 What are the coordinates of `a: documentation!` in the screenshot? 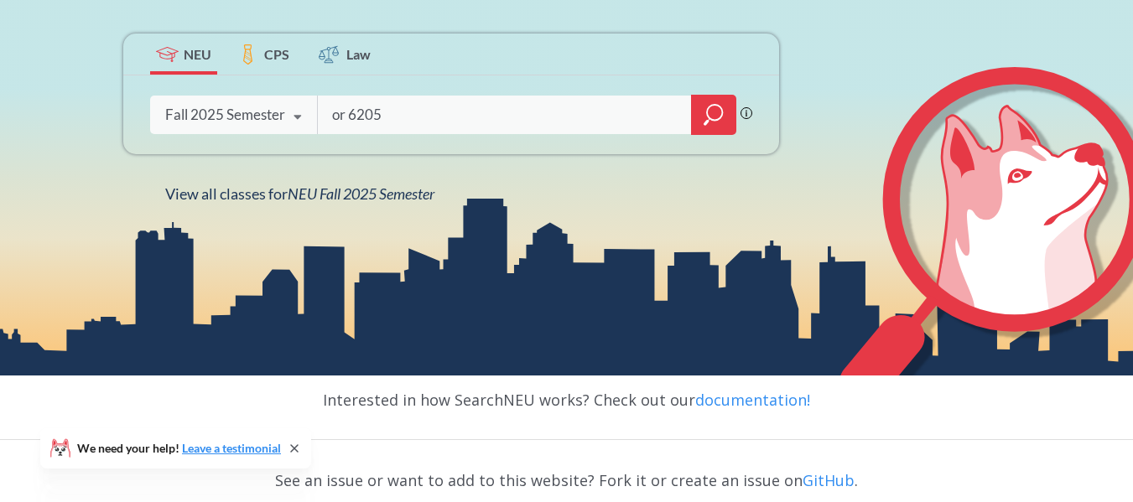 It's located at (752, 400).